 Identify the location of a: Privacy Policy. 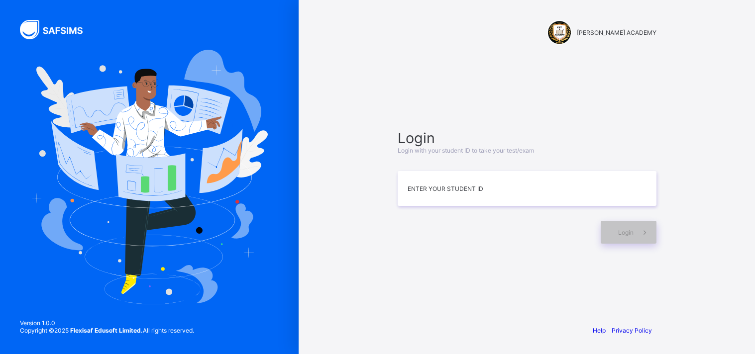
(631, 330).